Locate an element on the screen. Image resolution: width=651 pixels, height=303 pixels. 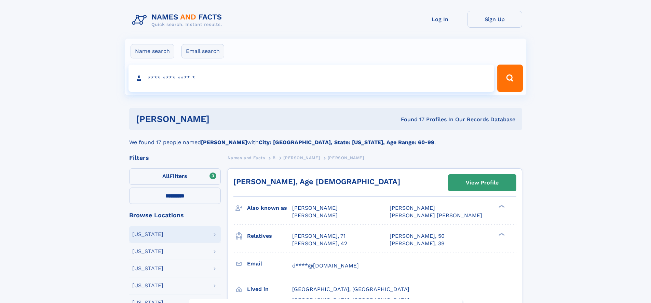
label: Name search is located at coordinates (152, 51).